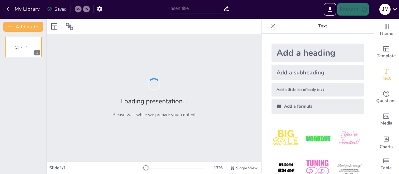 The image size is (399, 174). Describe the element at coordinates (318, 73) in the screenshot. I see `div: Add a subheading` at that location.